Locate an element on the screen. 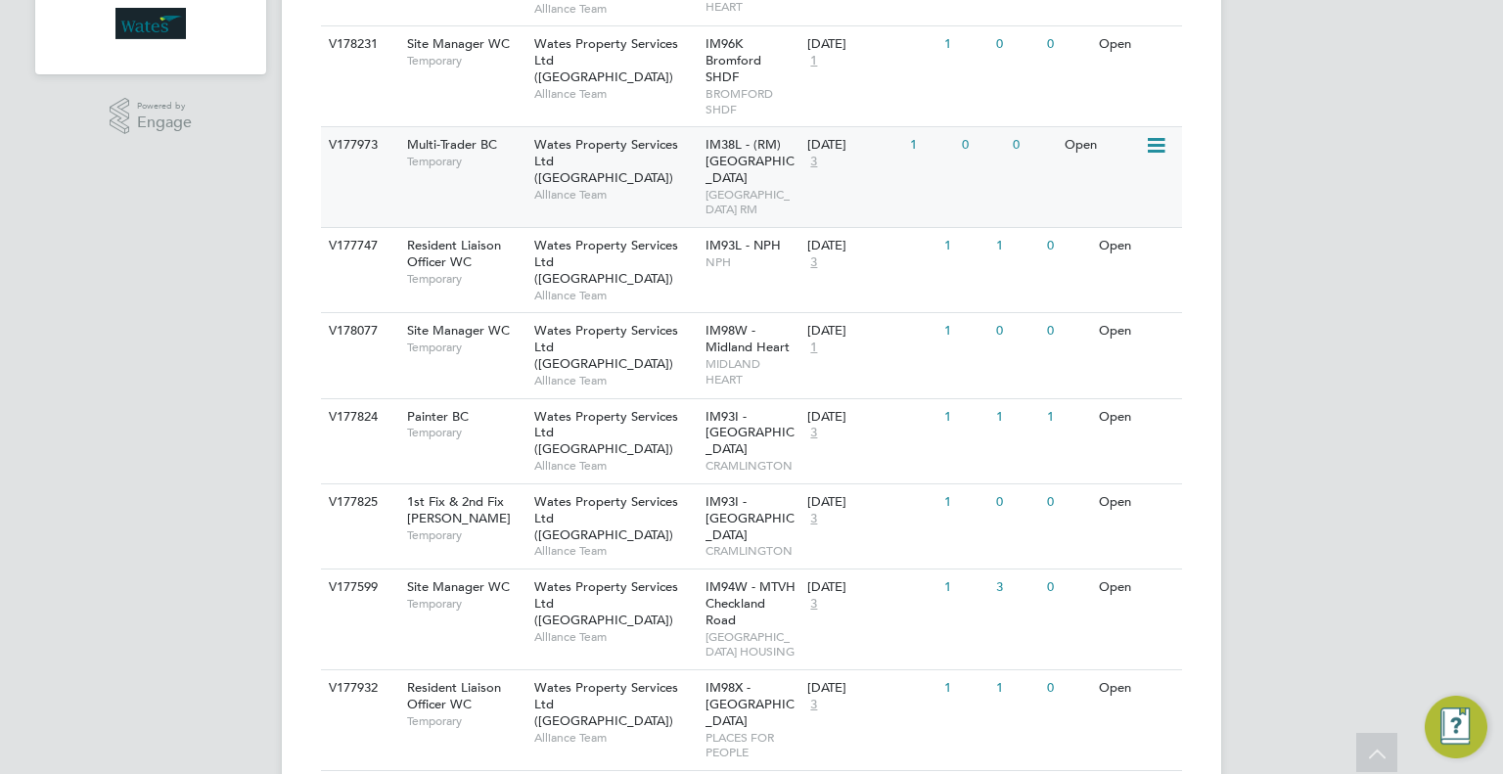 This screenshot has width=1503, height=774. span: NPH is located at coordinates (752, 262).